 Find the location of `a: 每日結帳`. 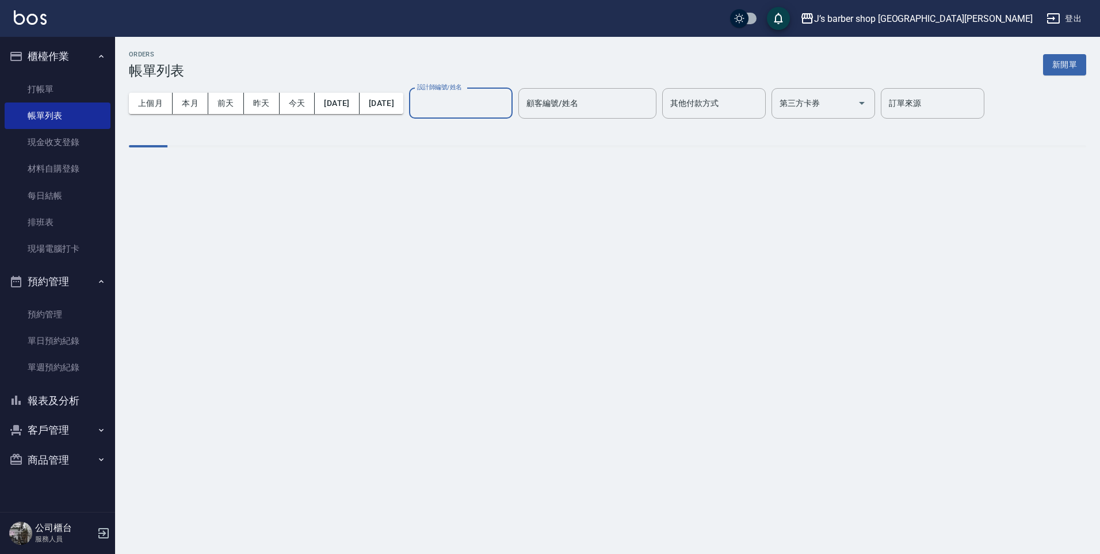

a: 每日結帳 is located at coordinates (58, 196).